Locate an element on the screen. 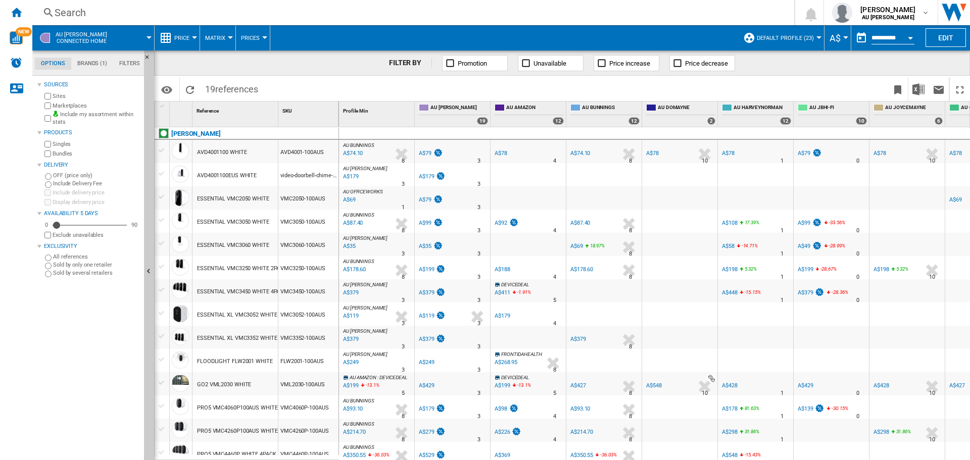 The width and height of the screenshot is (970, 460). div: Click to filter on that brand is located at coordinates (196, 134).